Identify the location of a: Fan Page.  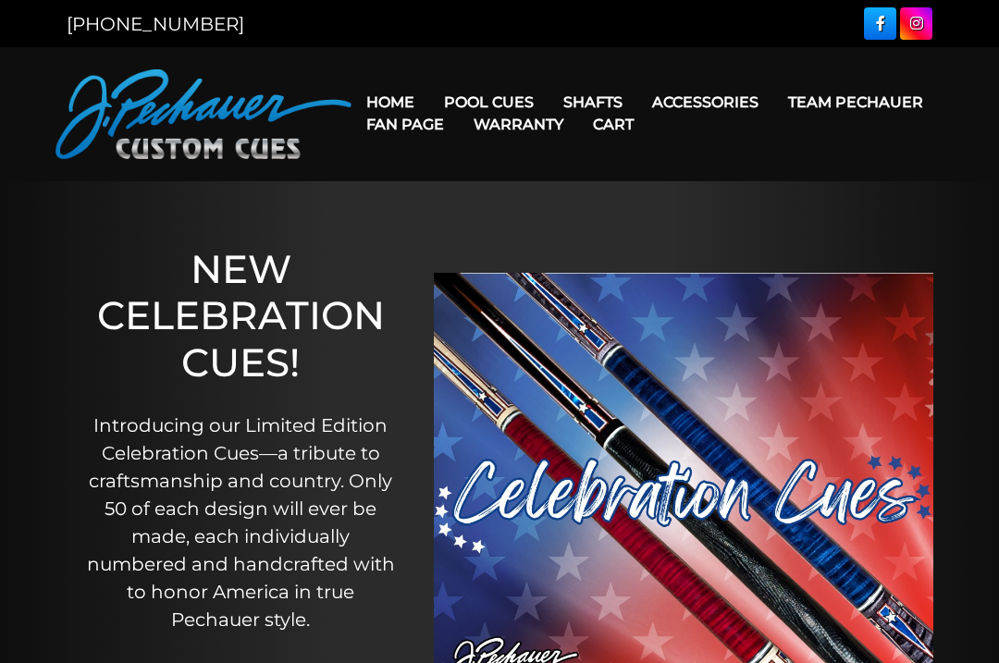
(405, 124).